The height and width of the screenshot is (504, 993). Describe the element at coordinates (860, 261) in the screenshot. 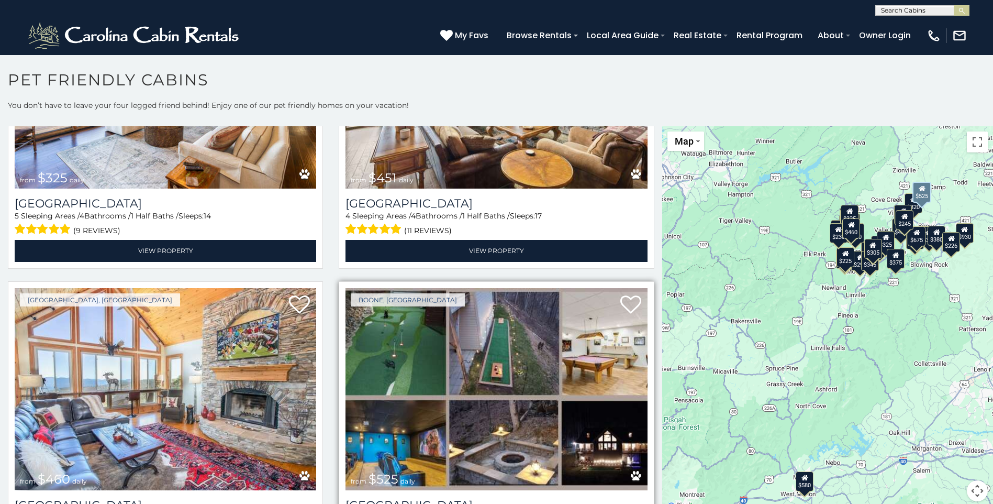

I see `div: $290` at that location.